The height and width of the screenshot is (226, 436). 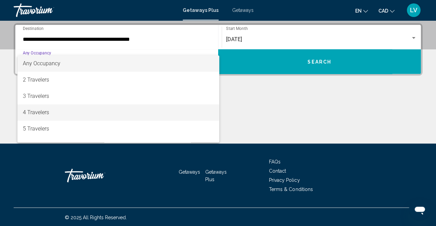 I want to click on span: Any Occupancy, so click(x=42, y=63).